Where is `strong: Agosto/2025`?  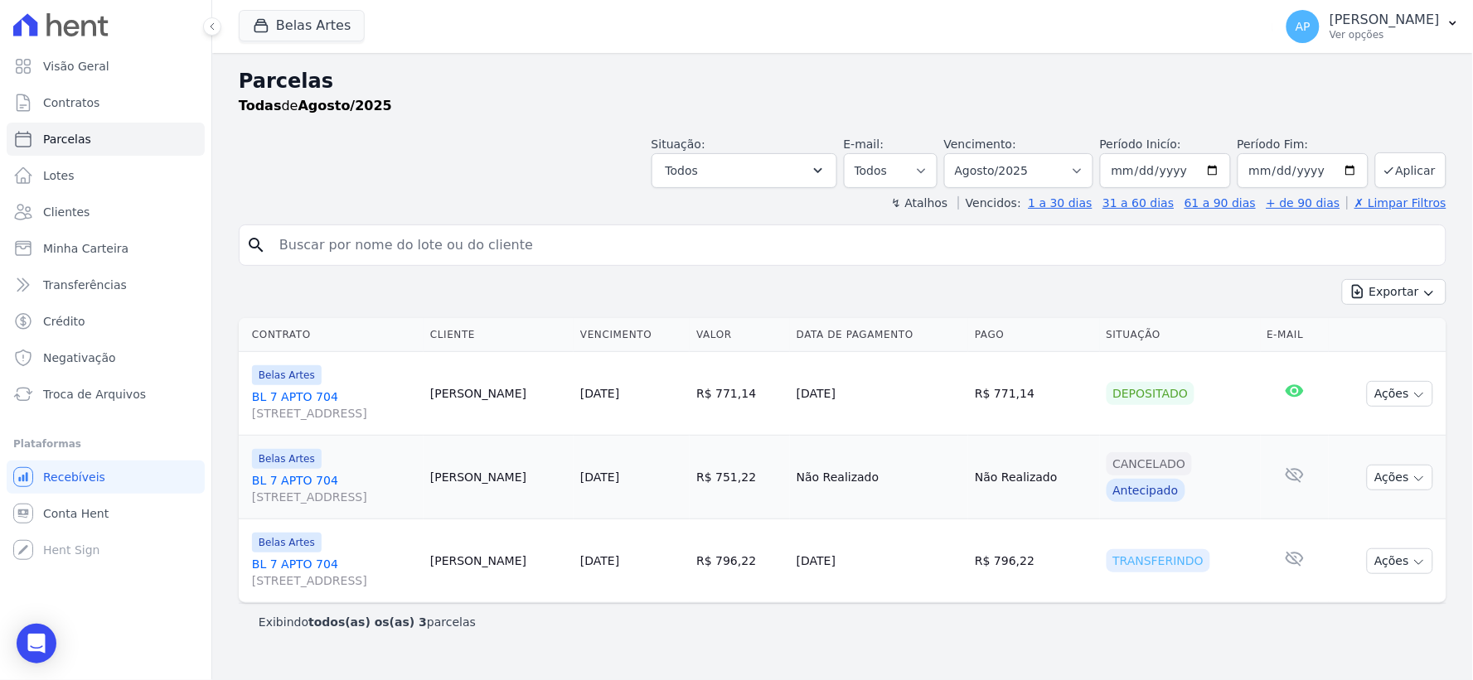 strong: Agosto/2025 is located at coordinates (345, 105).